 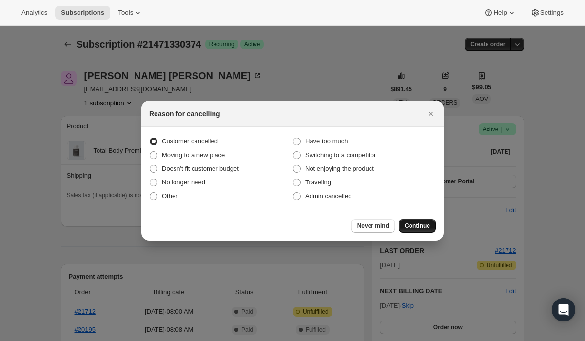 What do you see at coordinates (373, 226) in the screenshot?
I see `span: Never mind` at bounding box center [373, 226].